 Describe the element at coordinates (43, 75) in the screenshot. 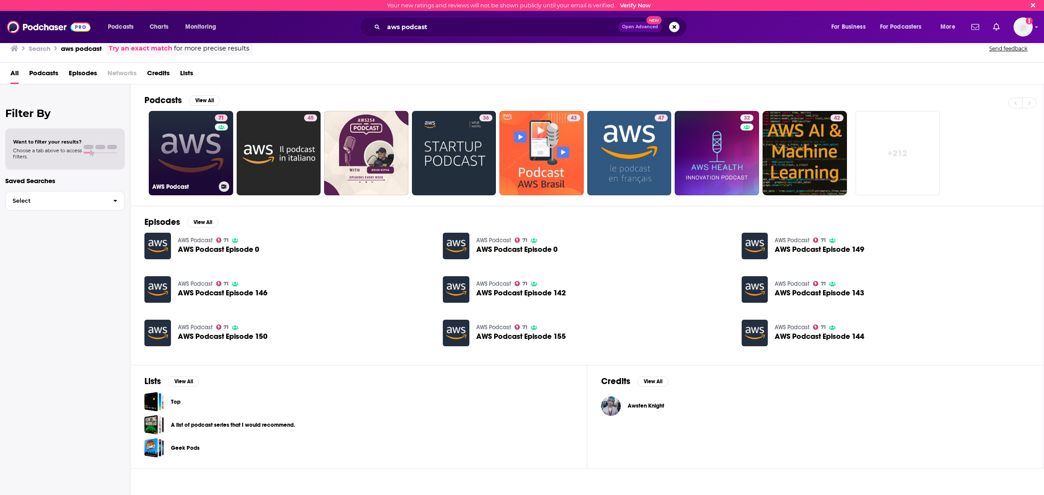

I see `a: Podcasts` at that location.